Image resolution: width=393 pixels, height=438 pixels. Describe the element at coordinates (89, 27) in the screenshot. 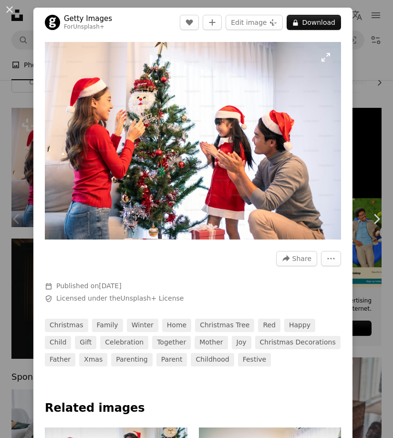

I see `a: Unsplash+` at that location.